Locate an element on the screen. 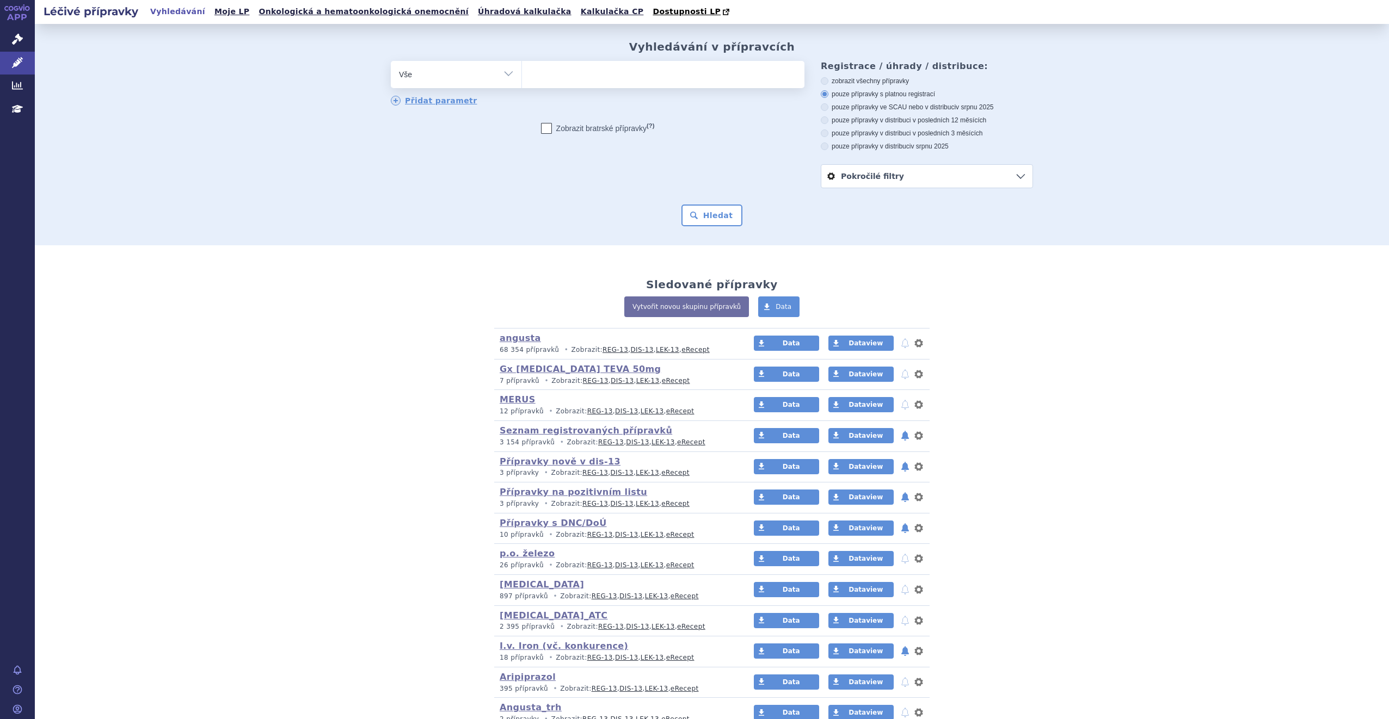 The width and height of the screenshot is (1389, 719). a: Přípravky nově v dis-13 is located at coordinates (560, 461).